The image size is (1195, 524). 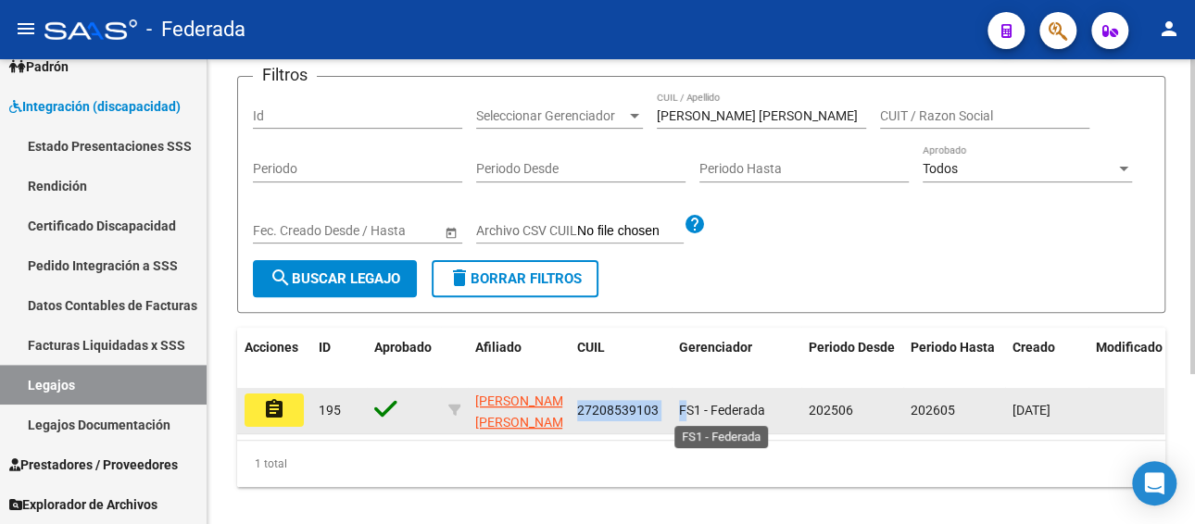 What do you see at coordinates (339, 358) in the screenshot?
I see `datatable-header-cell: ID` at bounding box center [339, 358].